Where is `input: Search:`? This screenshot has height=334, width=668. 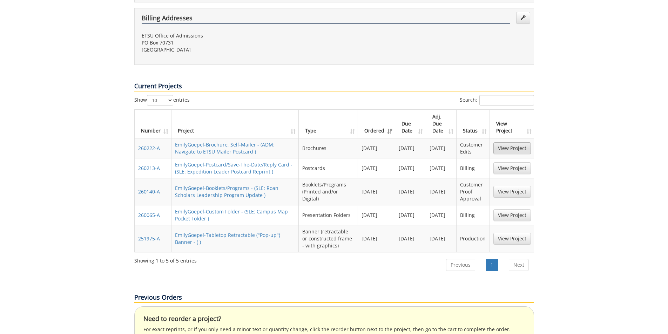
input: Search: is located at coordinates (507, 100).